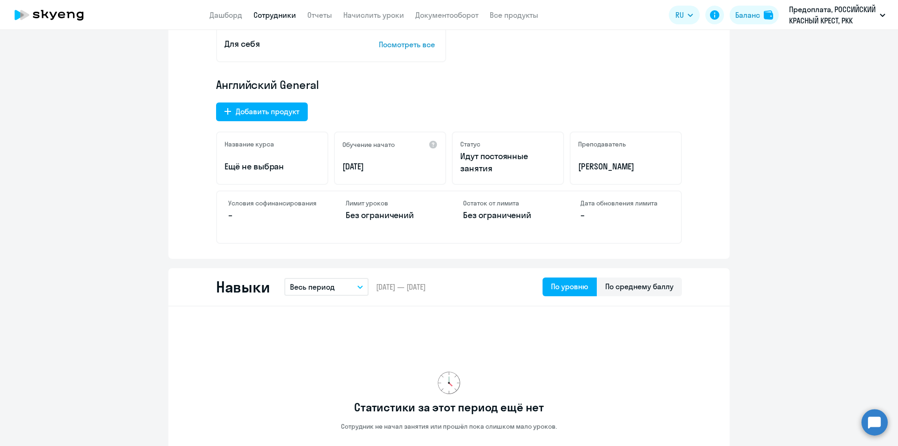  Describe the element at coordinates (449, 383) in the screenshot. I see `img: no-data` at that location.